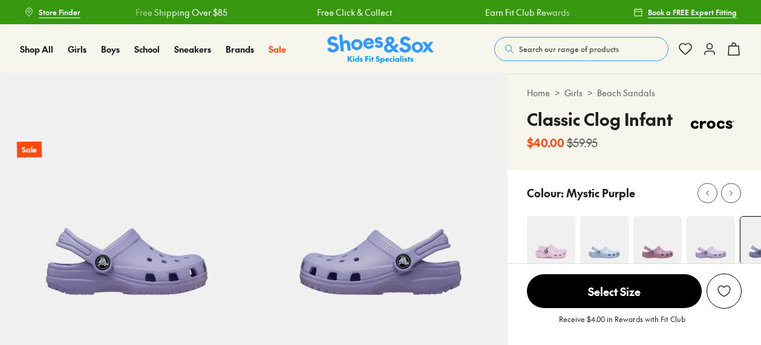 The width and height of the screenshot is (761, 345). What do you see at coordinates (354, 12) in the screenshot?
I see `a: Free Click & Collect` at bounding box center [354, 12].